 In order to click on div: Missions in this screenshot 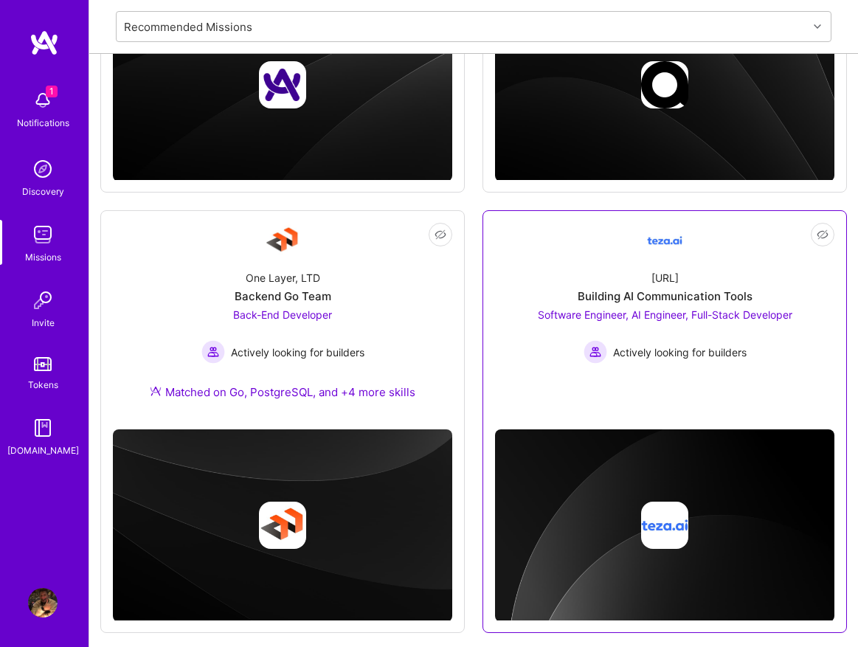, I will do `click(43, 257)`.